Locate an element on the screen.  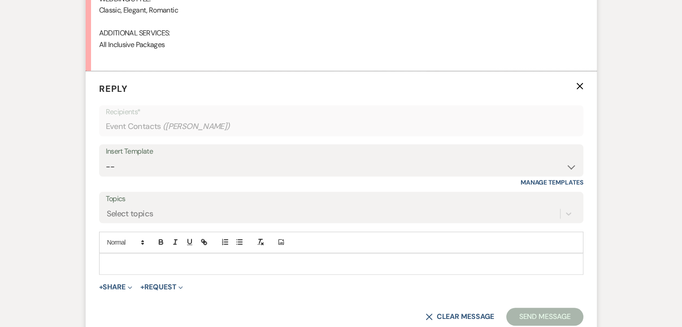
button: Request is located at coordinates (161, 287).